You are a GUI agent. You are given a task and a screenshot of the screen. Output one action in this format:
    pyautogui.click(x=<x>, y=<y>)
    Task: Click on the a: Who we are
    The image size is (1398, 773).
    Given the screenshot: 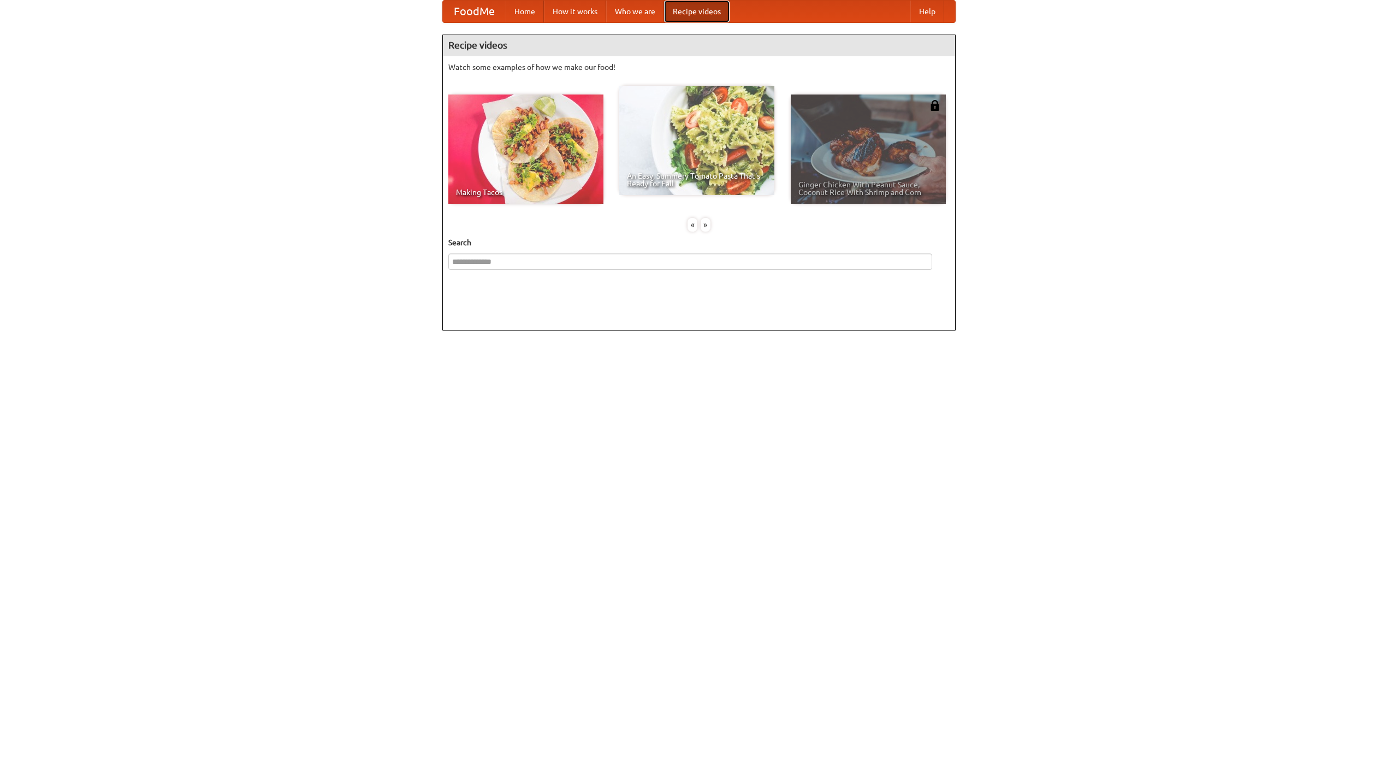 What is the action you would take?
    pyautogui.click(x=635, y=11)
    